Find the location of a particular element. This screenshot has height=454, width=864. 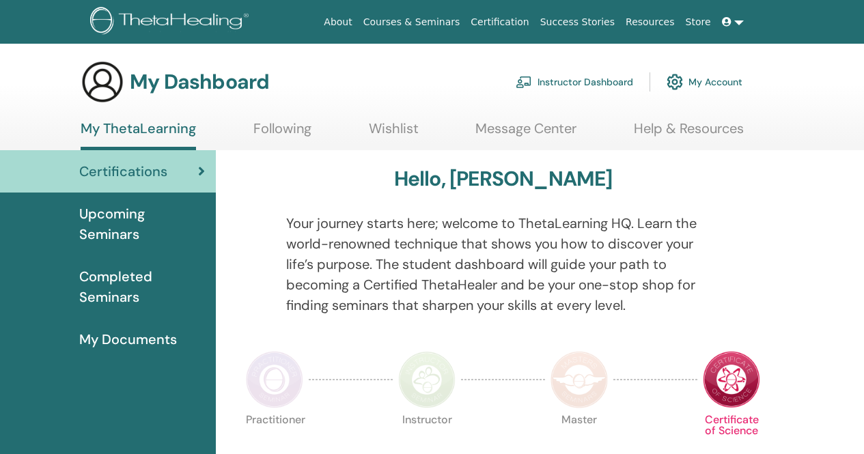

img: chalkboard-teacher.svg is located at coordinates (524, 82).